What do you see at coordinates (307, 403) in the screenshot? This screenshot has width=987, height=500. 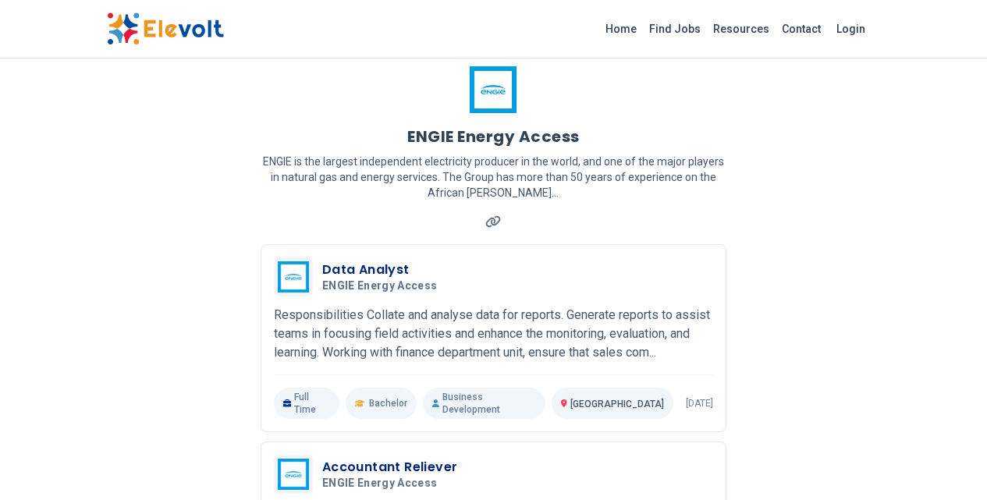 I see `p: Full Time` at bounding box center [307, 403].